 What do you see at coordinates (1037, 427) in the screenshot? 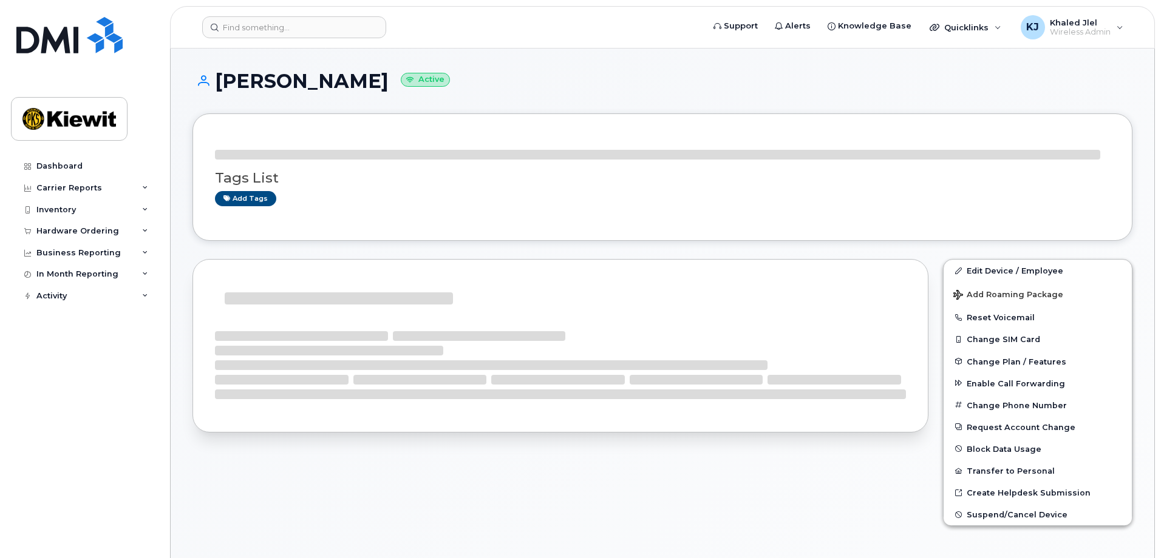
I see `button: Request Account Change` at bounding box center [1037, 427].